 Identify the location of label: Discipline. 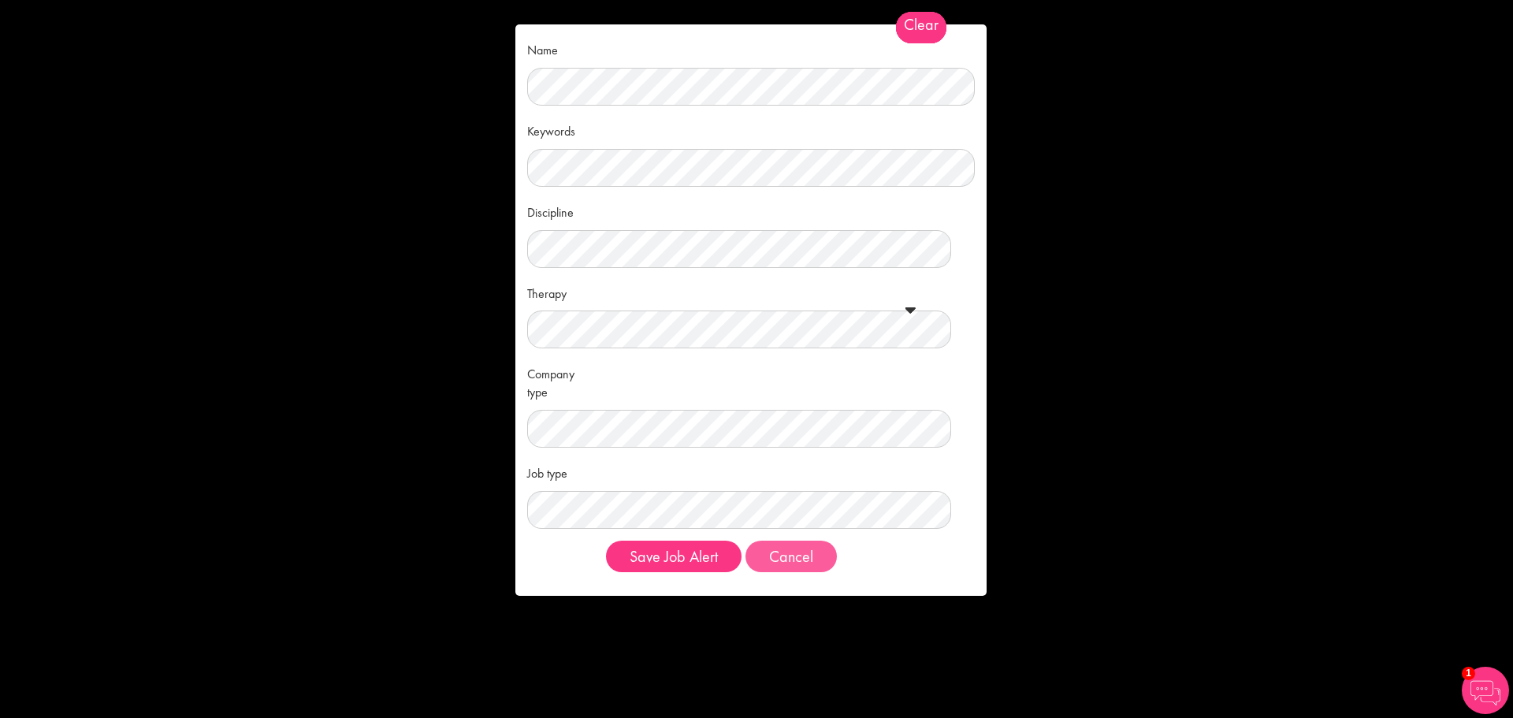
(560, 210).